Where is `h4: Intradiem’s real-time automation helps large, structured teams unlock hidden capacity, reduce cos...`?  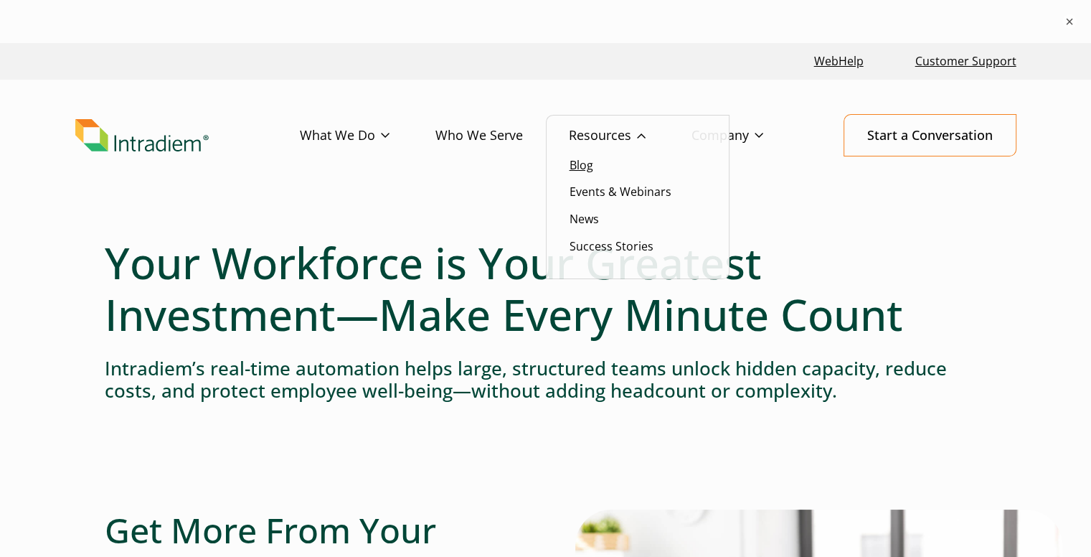 h4: Intradiem’s real-time automation helps large, structured teams unlock hidden capacity, reduce cos... is located at coordinates (546, 380).